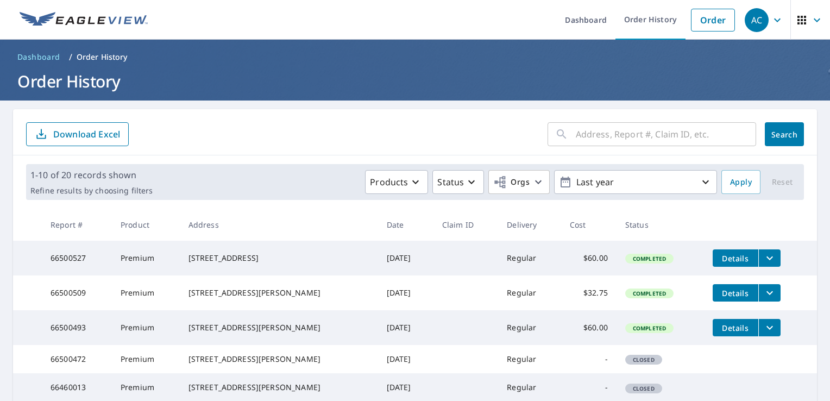 The height and width of the screenshot is (401, 830). Describe the element at coordinates (84, 20) in the screenshot. I see `img: EV Logo` at that location.